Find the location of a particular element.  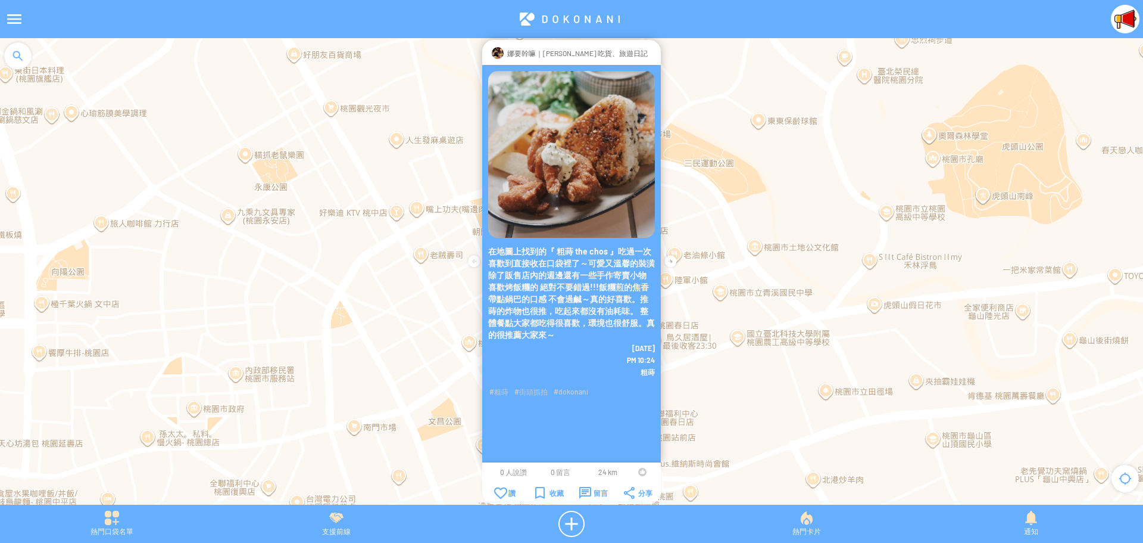

div: 收藏 is located at coordinates (550, 493).